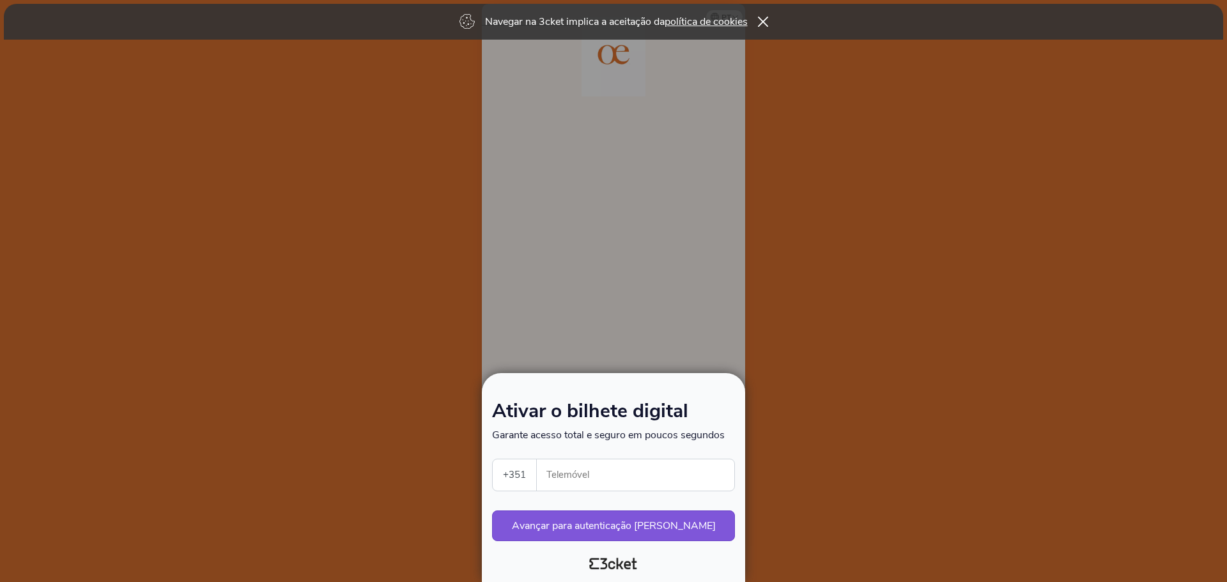  What do you see at coordinates (706, 22) in the screenshot?
I see `a: política de cookies` at bounding box center [706, 22].